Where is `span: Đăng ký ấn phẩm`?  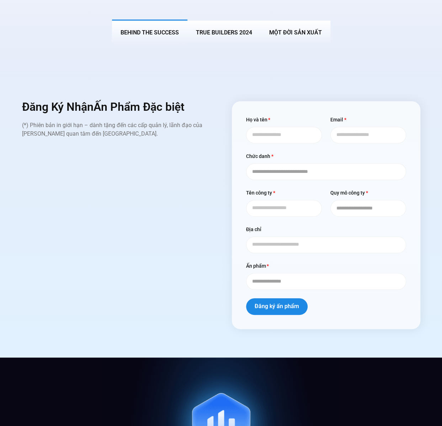
span: Đăng ký ấn phẩm is located at coordinates (276, 307).